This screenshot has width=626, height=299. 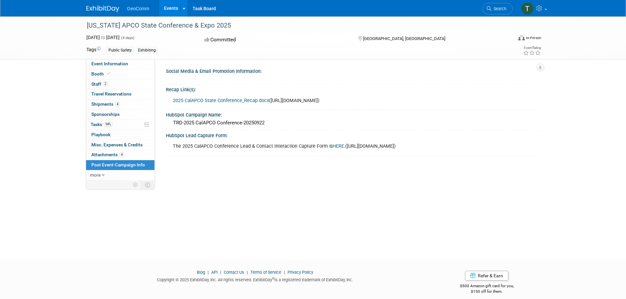 I want to click on span: Event Information, so click(x=110, y=64).